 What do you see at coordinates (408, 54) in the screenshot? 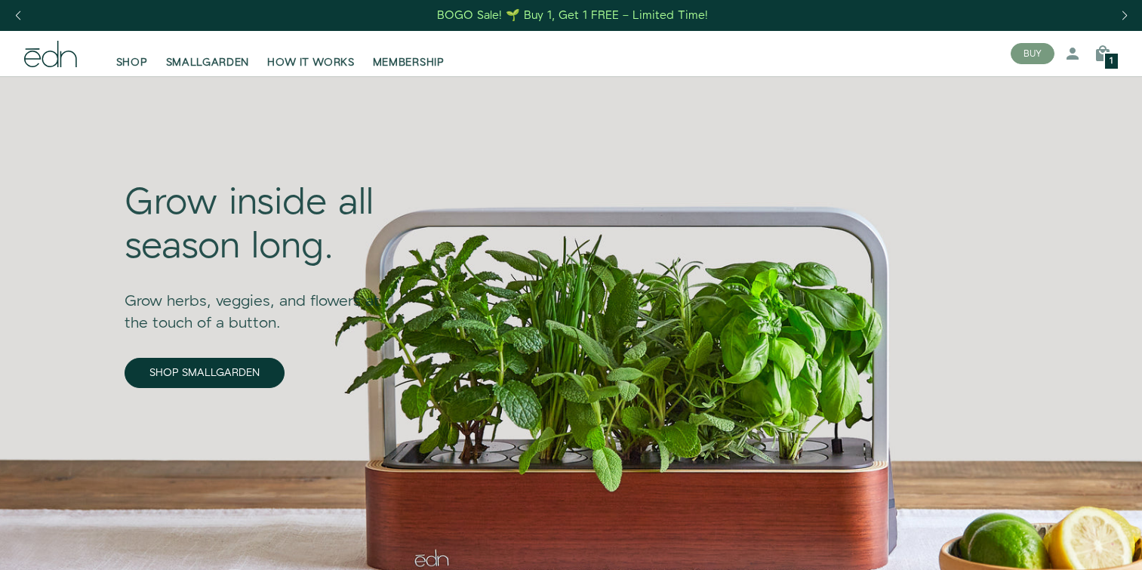
I see `a: MEMBERSHIP` at bounding box center [408, 54].